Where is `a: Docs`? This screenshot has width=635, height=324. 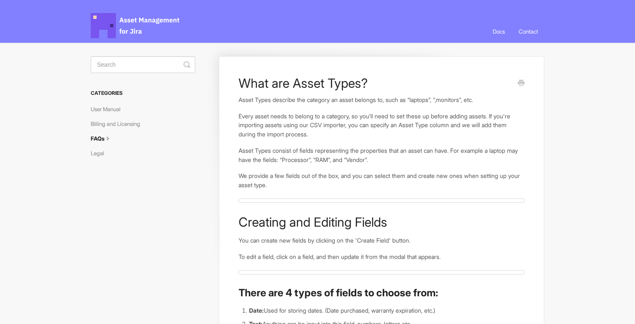 a: Docs is located at coordinates (498, 31).